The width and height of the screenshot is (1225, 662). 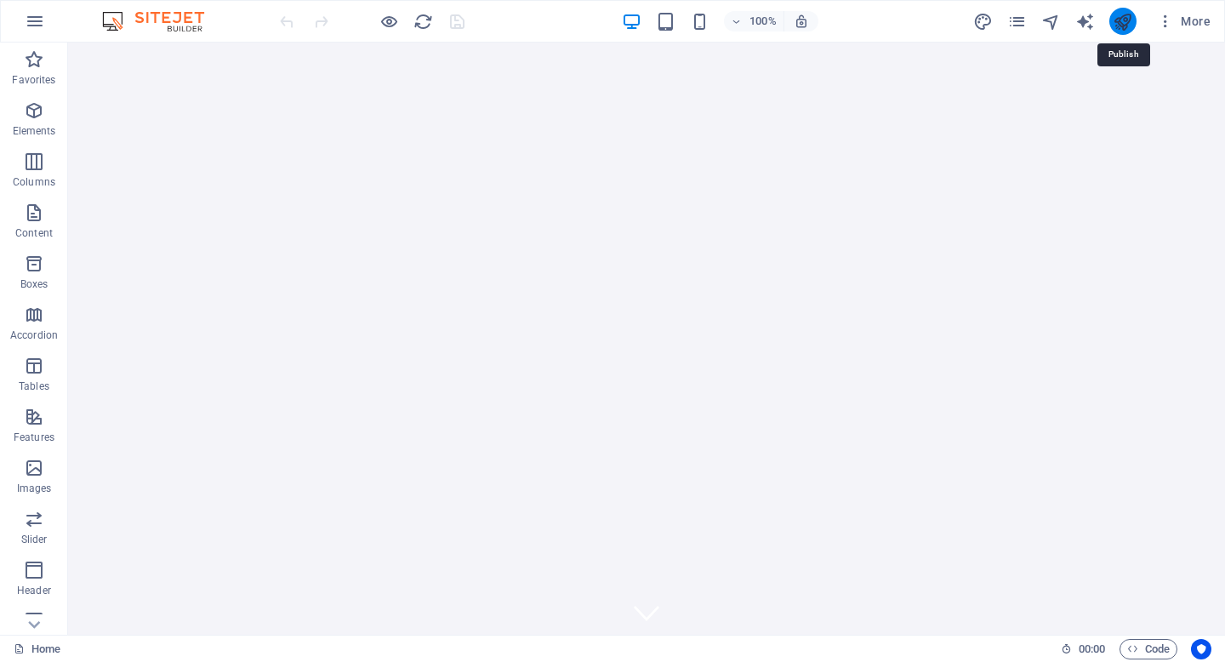 What do you see at coordinates (34, 335) in the screenshot?
I see `p: Accordion` at bounding box center [34, 335].